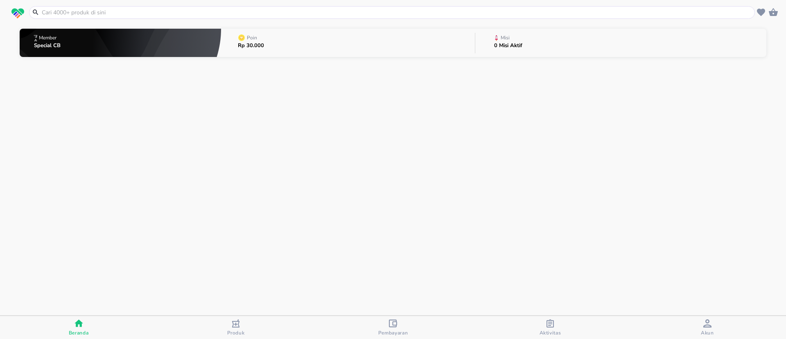 This screenshot has width=786, height=339. Describe the element at coordinates (79, 332) in the screenshot. I see `span: Beranda` at that location.